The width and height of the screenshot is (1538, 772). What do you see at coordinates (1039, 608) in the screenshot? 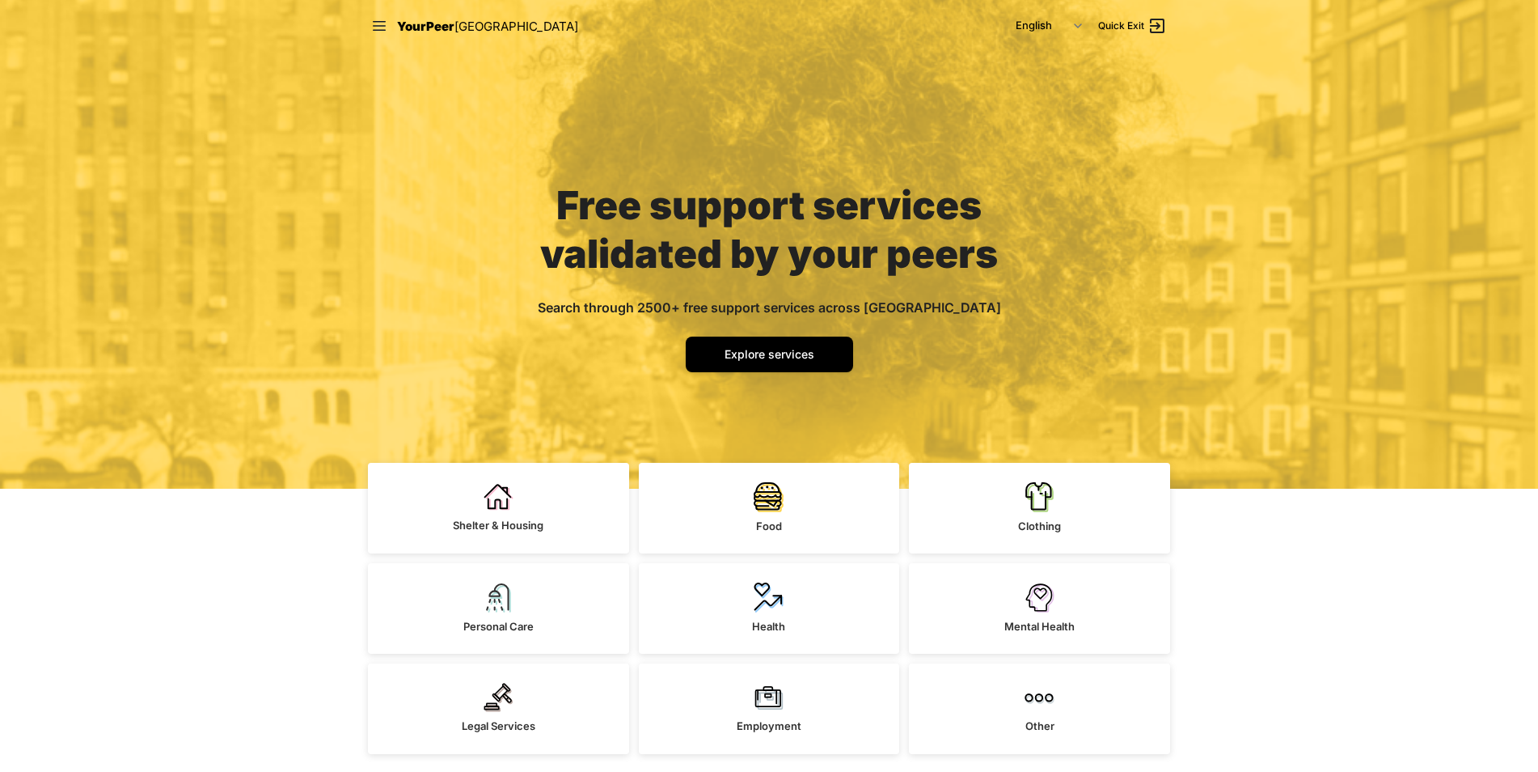
I see `a: Mental Health` at bounding box center [1039, 608].